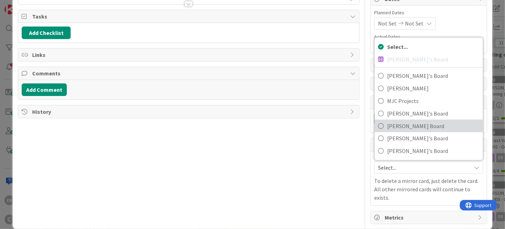  Describe the element at coordinates (189, 112) in the screenshot. I see `span: History` at that location.